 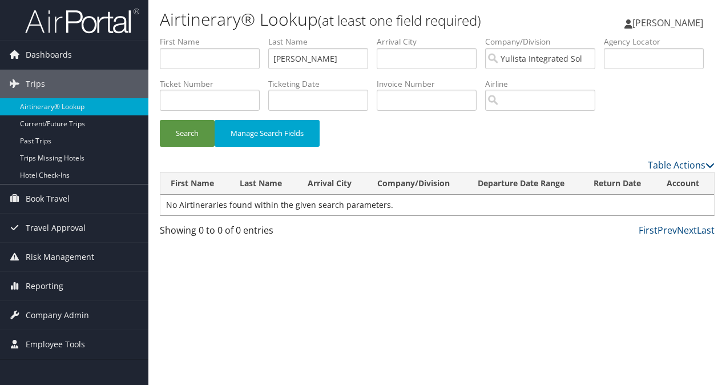 I want to click on span: Travel Approval, so click(x=55, y=228).